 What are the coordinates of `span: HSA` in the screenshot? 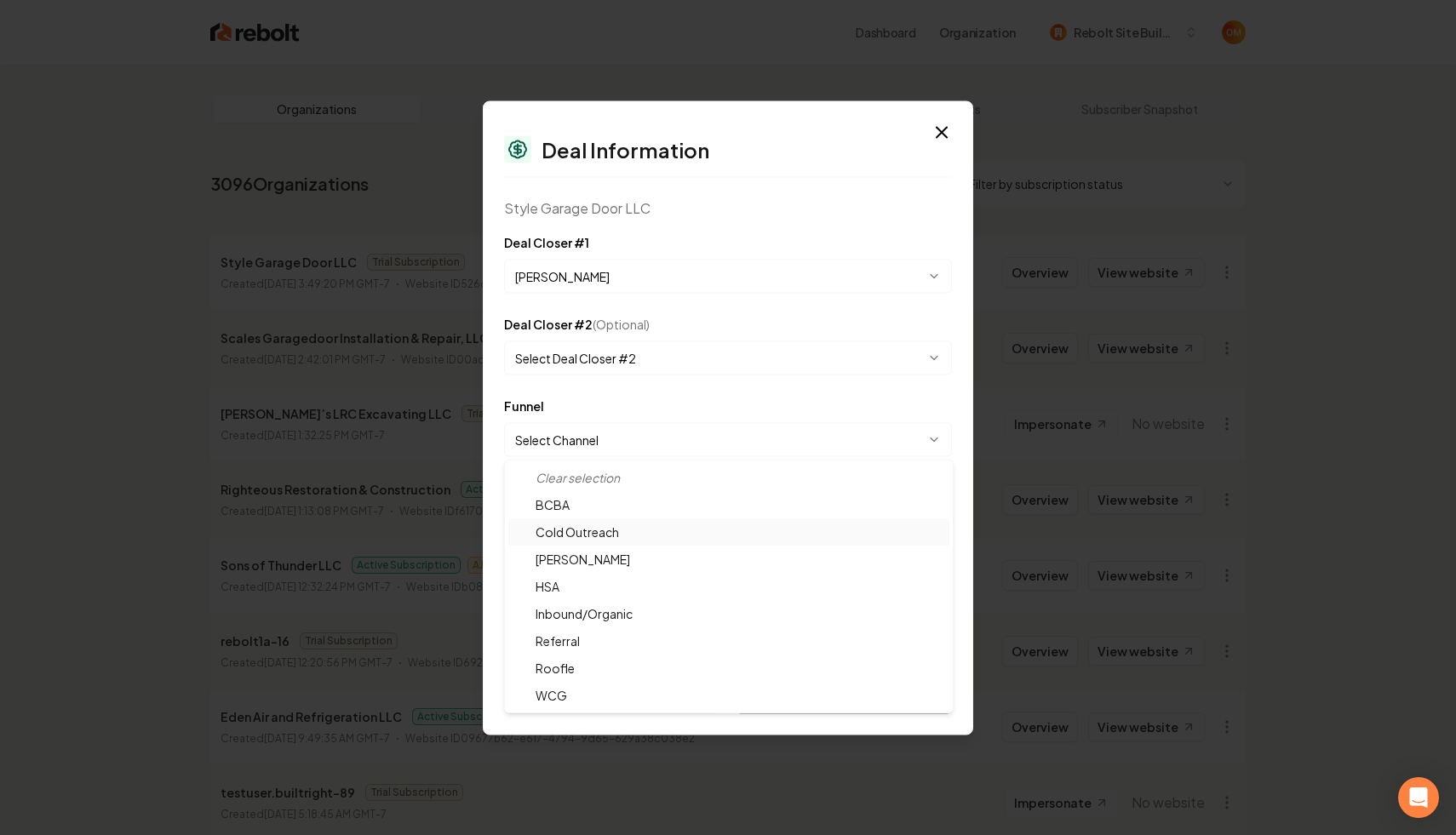 It's located at (548, 586).